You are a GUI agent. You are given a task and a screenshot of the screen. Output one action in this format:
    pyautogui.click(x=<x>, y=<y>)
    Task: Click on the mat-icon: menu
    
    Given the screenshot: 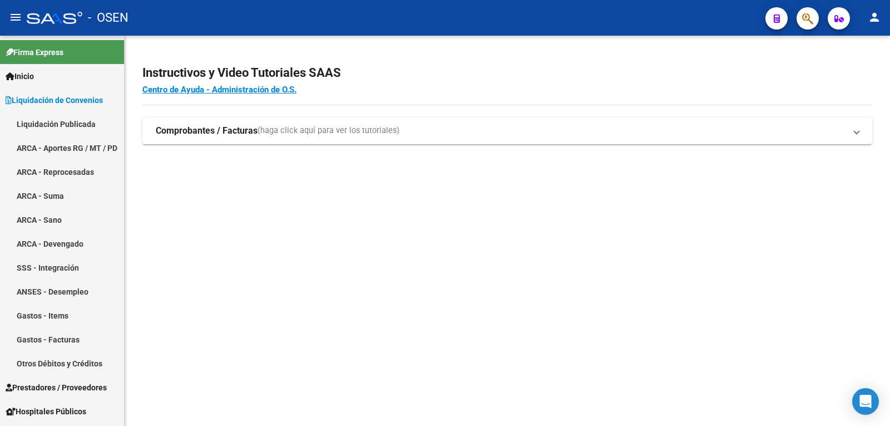 What is the action you would take?
    pyautogui.click(x=16, y=17)
    